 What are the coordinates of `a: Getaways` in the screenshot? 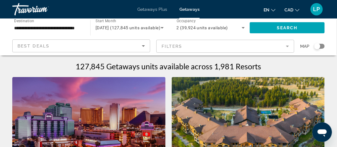 It's located at (190, 9).